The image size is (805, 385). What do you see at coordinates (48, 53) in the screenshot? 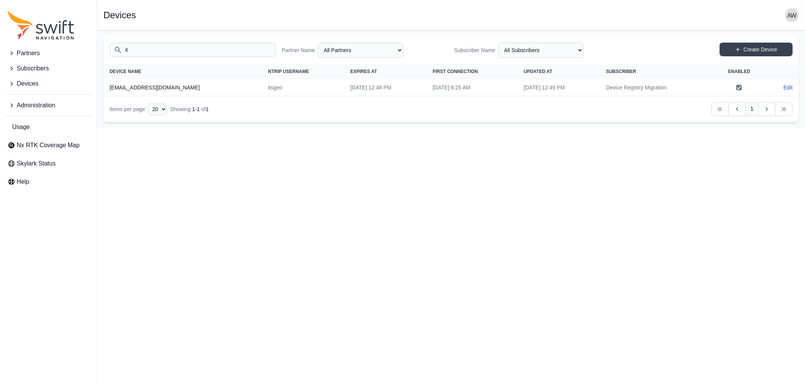
I see `button: Partners` at bounding box center [48, 53].